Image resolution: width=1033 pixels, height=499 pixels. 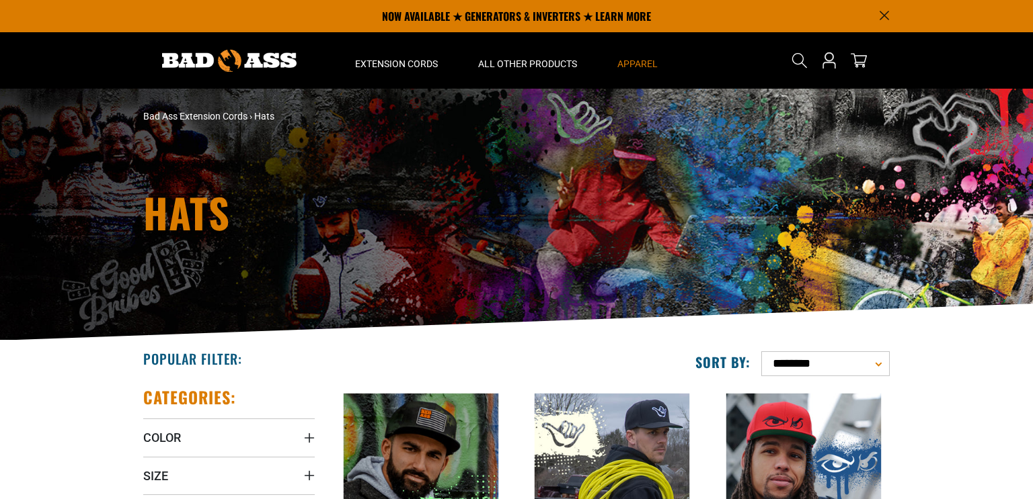 What do you see at coordinates (637, 60) in the screenshot?
I see `summary: Apparel` at bounding box center [637, 60].